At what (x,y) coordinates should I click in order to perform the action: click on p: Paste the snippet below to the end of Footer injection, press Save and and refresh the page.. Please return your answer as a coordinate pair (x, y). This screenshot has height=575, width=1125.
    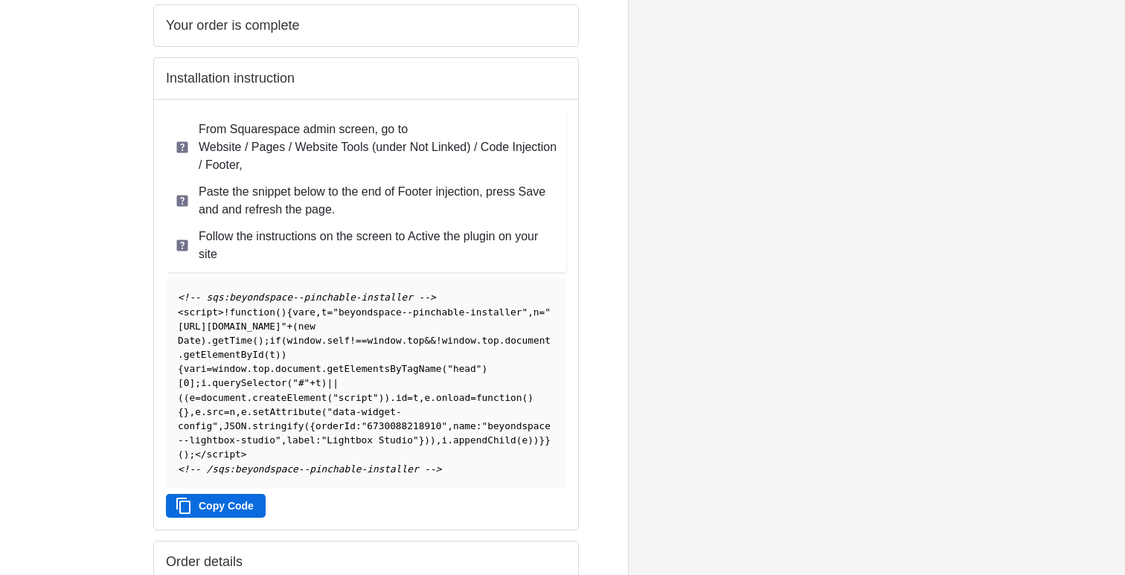
    Looking at the image, I should click on (378, 201).